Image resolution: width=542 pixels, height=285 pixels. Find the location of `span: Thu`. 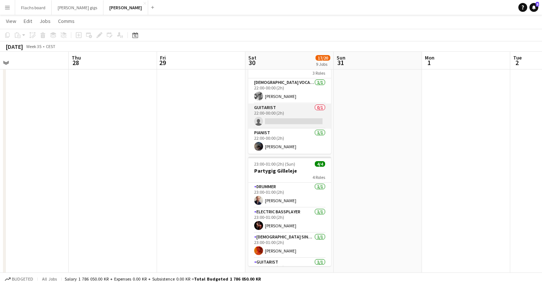

span: Thu is located at coordinates (76, 58).